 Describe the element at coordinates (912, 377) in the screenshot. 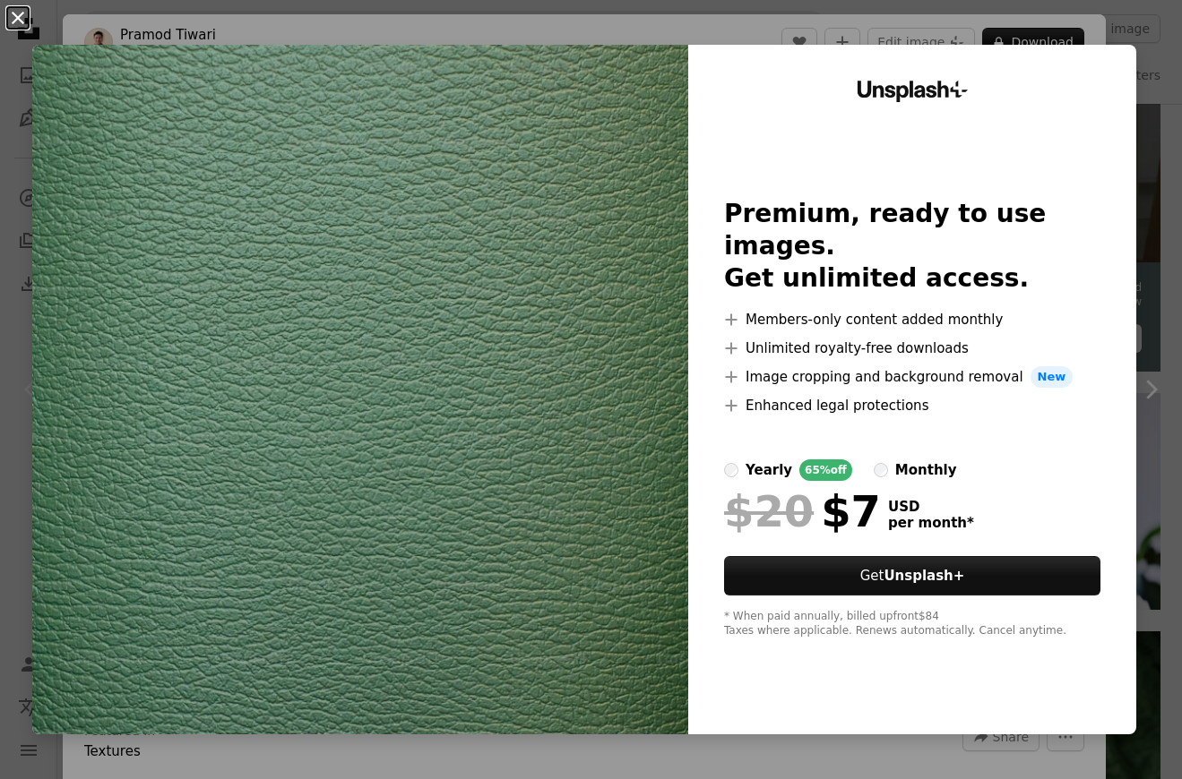

I see `li: Image cropping and background removal` at that location.